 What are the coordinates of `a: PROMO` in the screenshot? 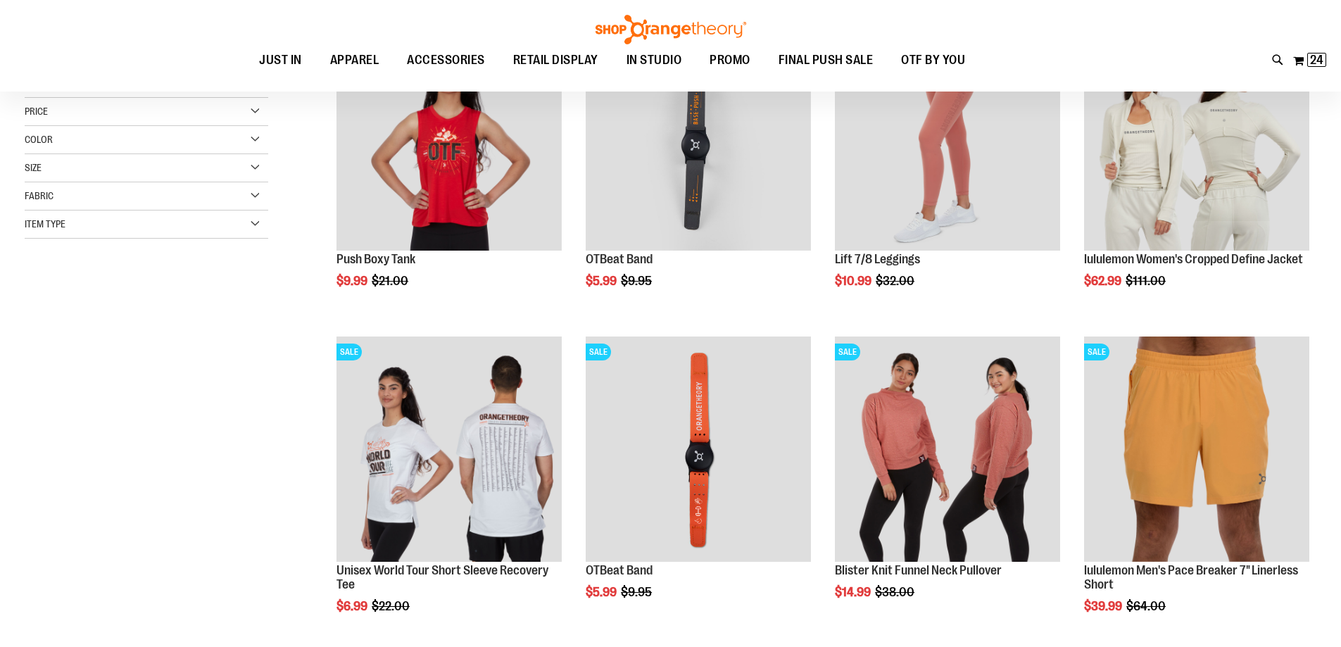 It's located at (730, 61).